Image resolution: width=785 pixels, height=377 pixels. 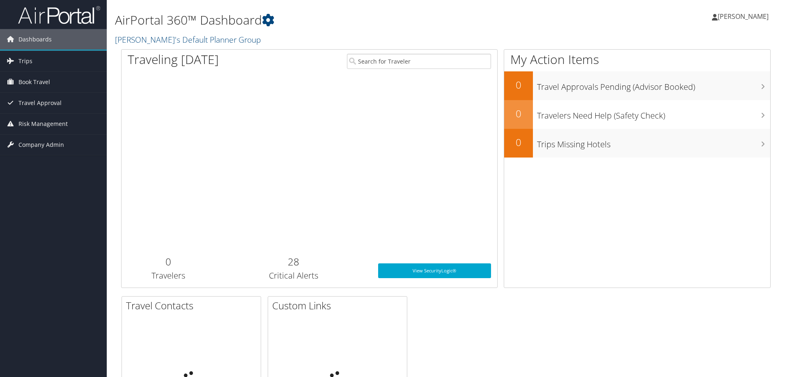 What do you see at coordinates (193, 306) in the screenshot?
I see `h2: Travel Contacts` at bounding box center [193, 306].